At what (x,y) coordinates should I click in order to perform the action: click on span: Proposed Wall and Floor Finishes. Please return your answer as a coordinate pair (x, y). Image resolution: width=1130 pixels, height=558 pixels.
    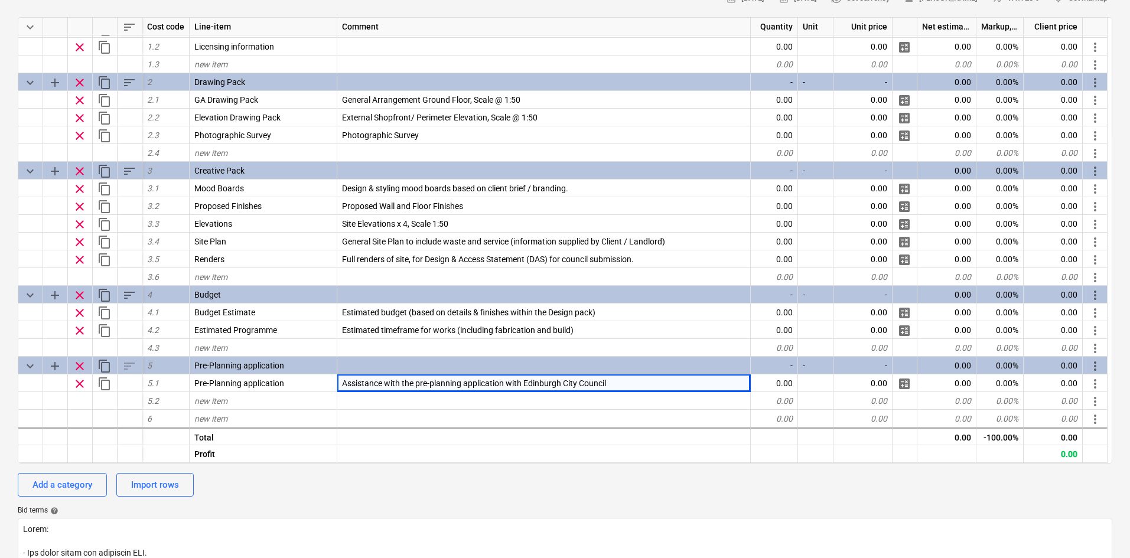
    Looking at the image, I should click on (402, 206).